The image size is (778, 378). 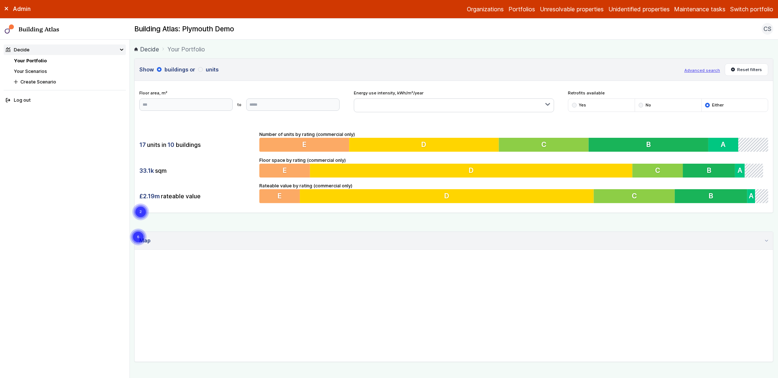 I want to click on a: Maintenance tasks, so click(x=699, y=9).